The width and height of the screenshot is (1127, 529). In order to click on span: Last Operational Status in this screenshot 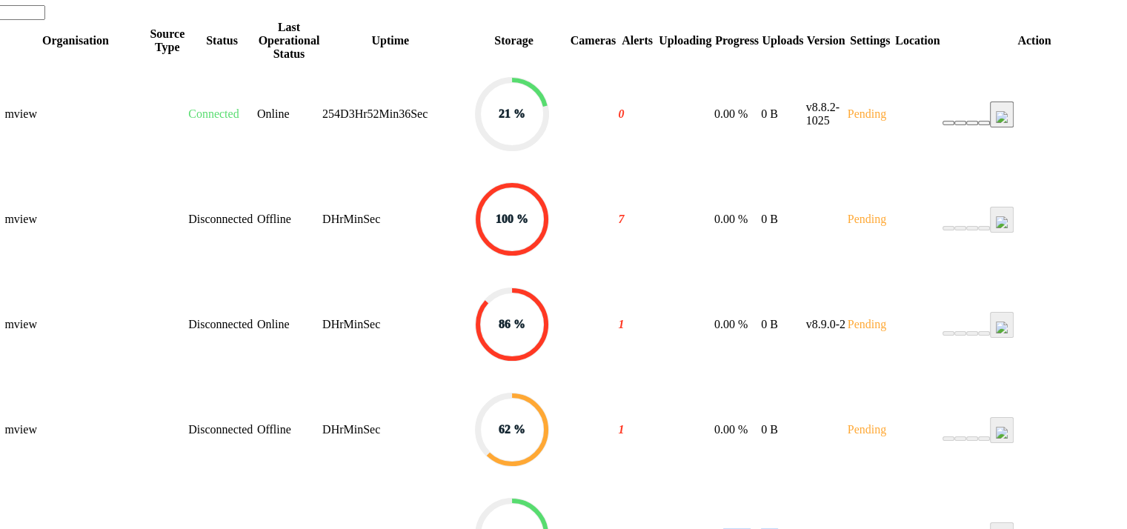, I will do `click(289, 40)`.